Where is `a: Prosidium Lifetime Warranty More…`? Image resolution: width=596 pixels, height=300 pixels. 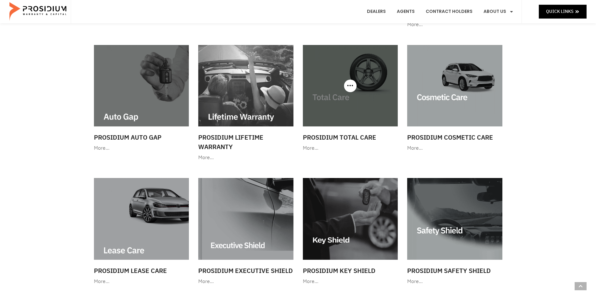
a: Prosidium Lifetime Warranty More… is located at coordinates (246, 103).